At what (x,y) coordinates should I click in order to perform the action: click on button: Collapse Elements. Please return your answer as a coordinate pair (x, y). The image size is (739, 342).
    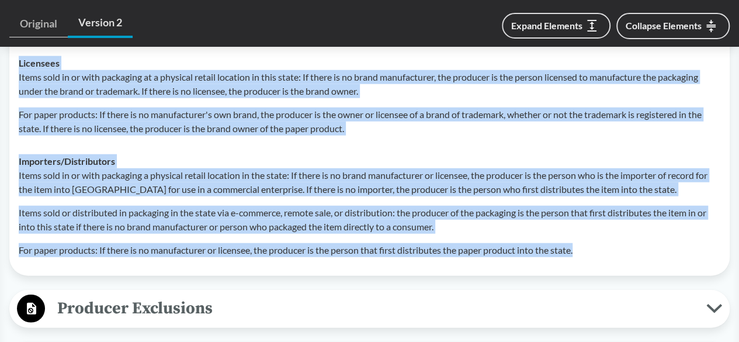
    Looking at the image, I should click on (673, 26).